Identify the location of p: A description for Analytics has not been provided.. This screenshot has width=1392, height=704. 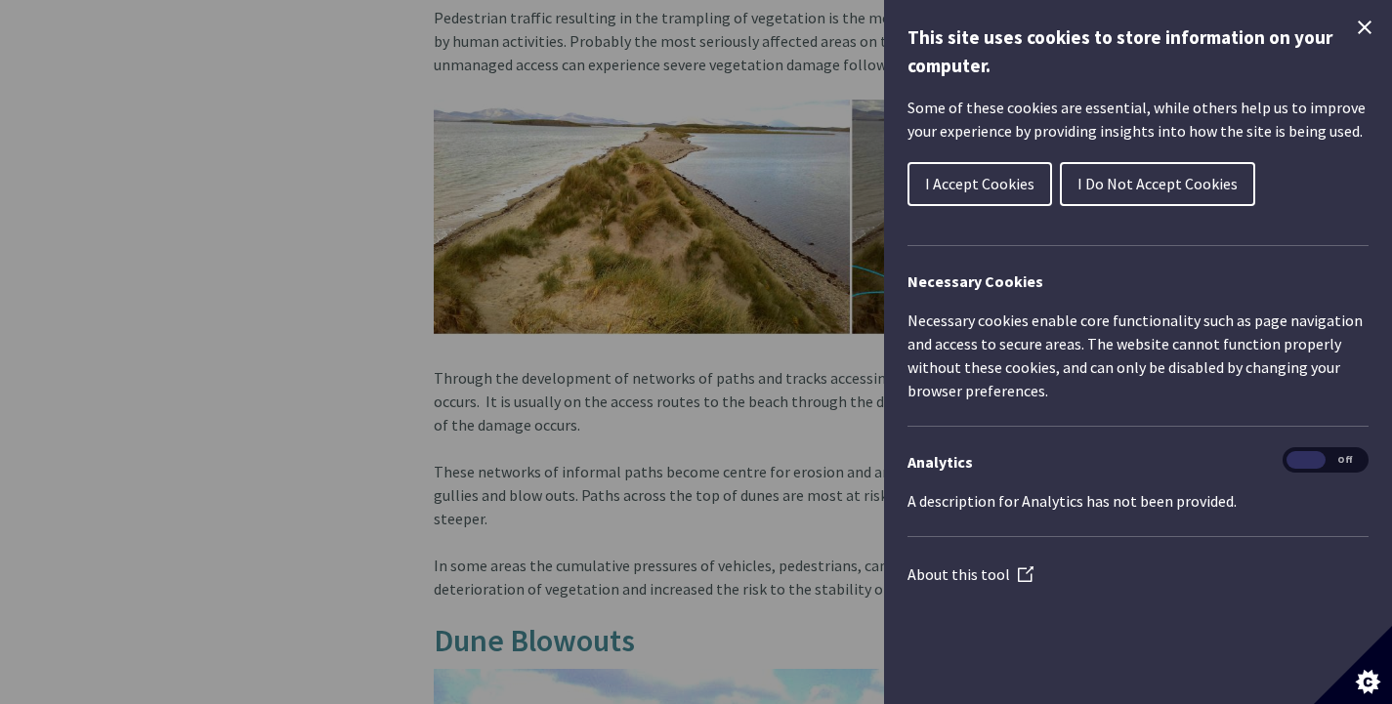
(1138, 501).